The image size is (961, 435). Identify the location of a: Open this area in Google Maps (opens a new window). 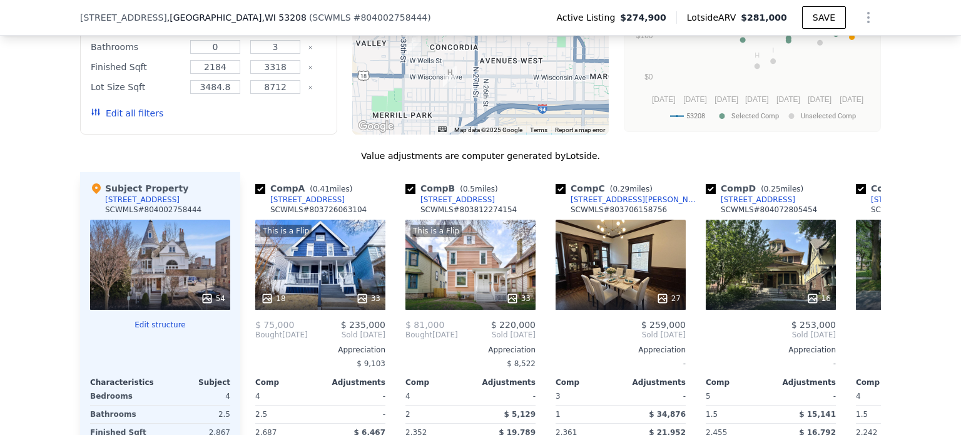
(376, 126).